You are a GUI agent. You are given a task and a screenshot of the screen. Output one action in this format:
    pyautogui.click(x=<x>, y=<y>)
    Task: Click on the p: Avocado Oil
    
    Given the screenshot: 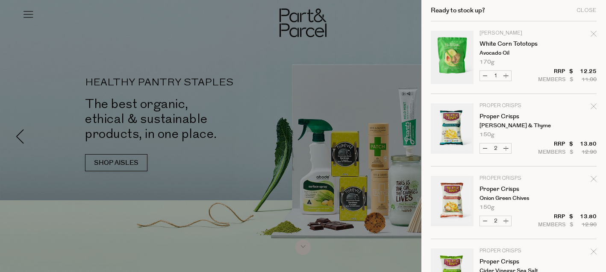 What is the action you would take?
    pyautogui.click(x=512, y=53)
    